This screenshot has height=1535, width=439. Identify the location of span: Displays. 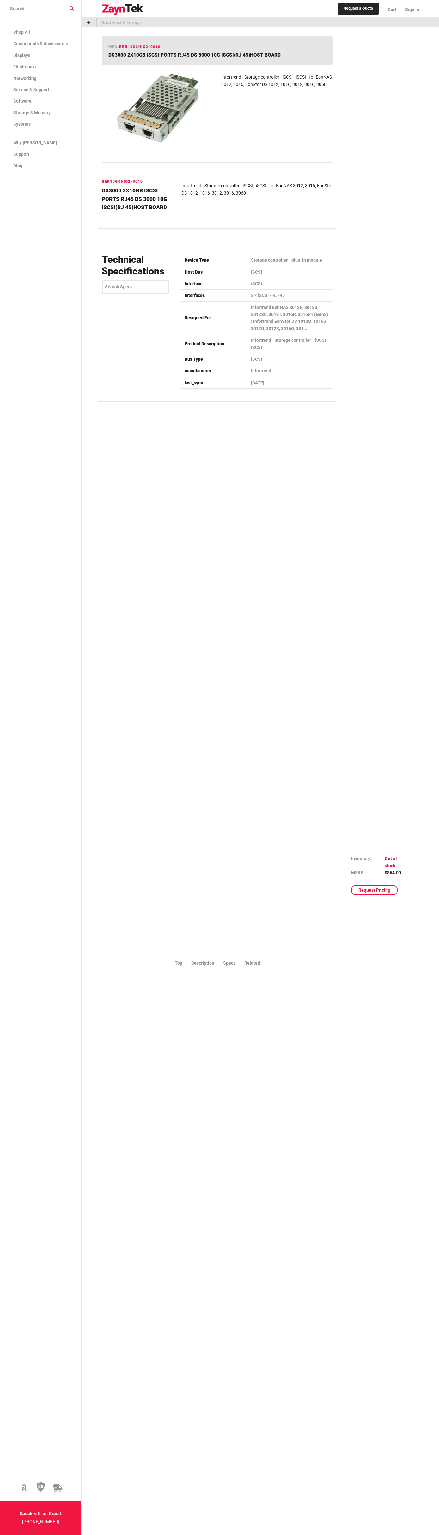
(22, 55).